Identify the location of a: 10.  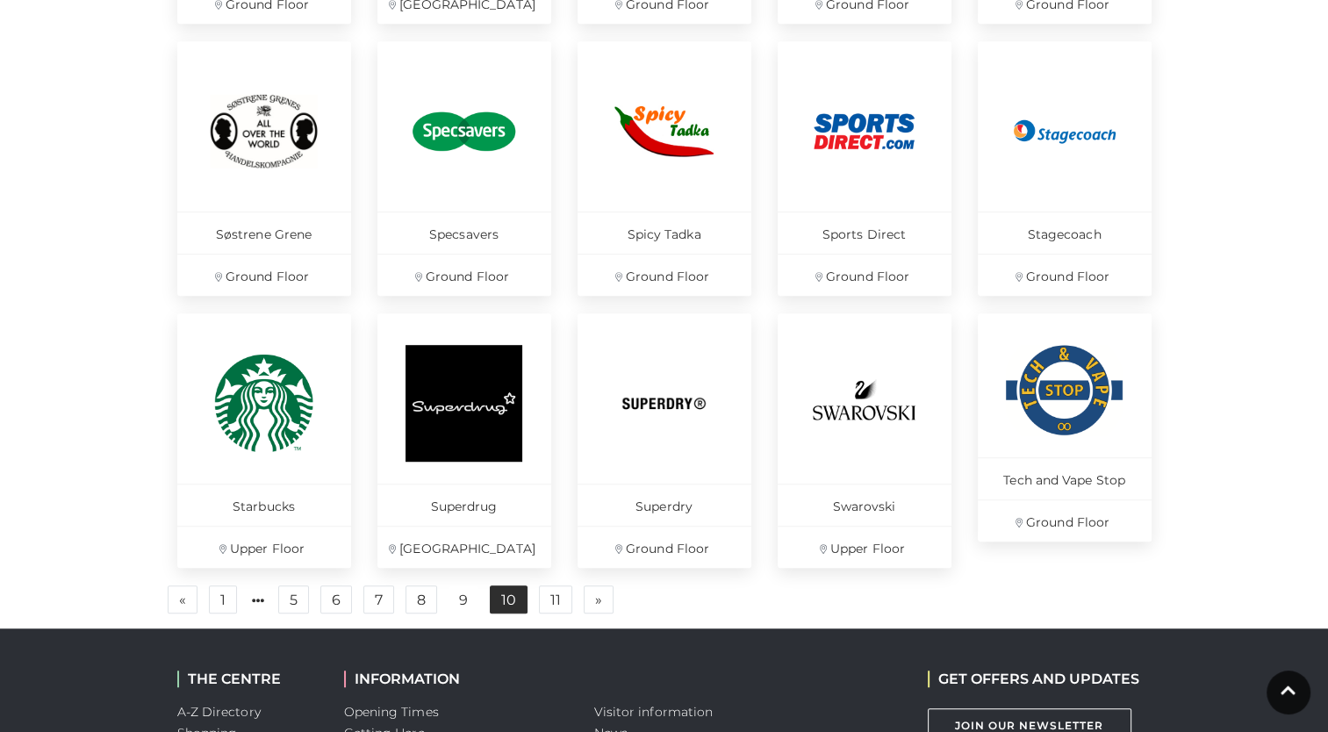
(508, 599).